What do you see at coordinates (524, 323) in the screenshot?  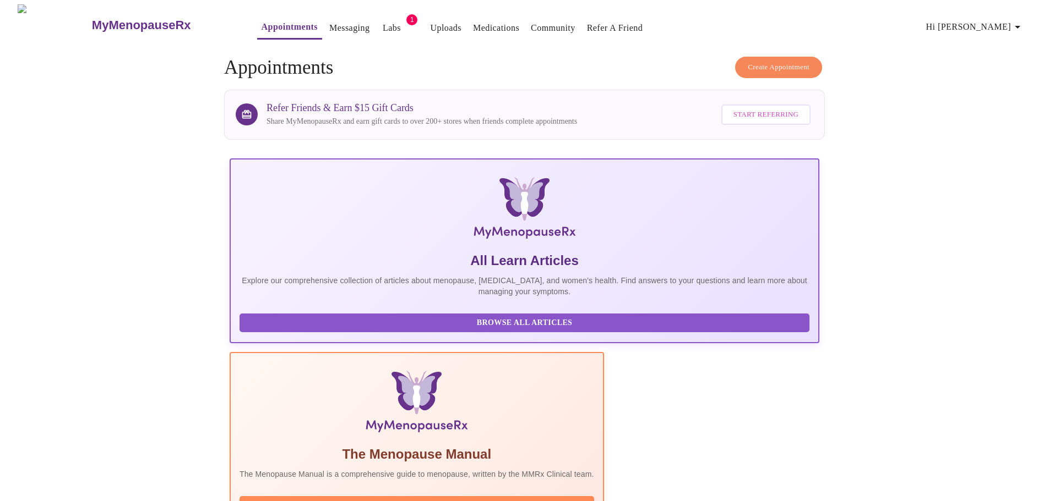 I see `button: Browse All Articles` at bounding box center [524, 323].